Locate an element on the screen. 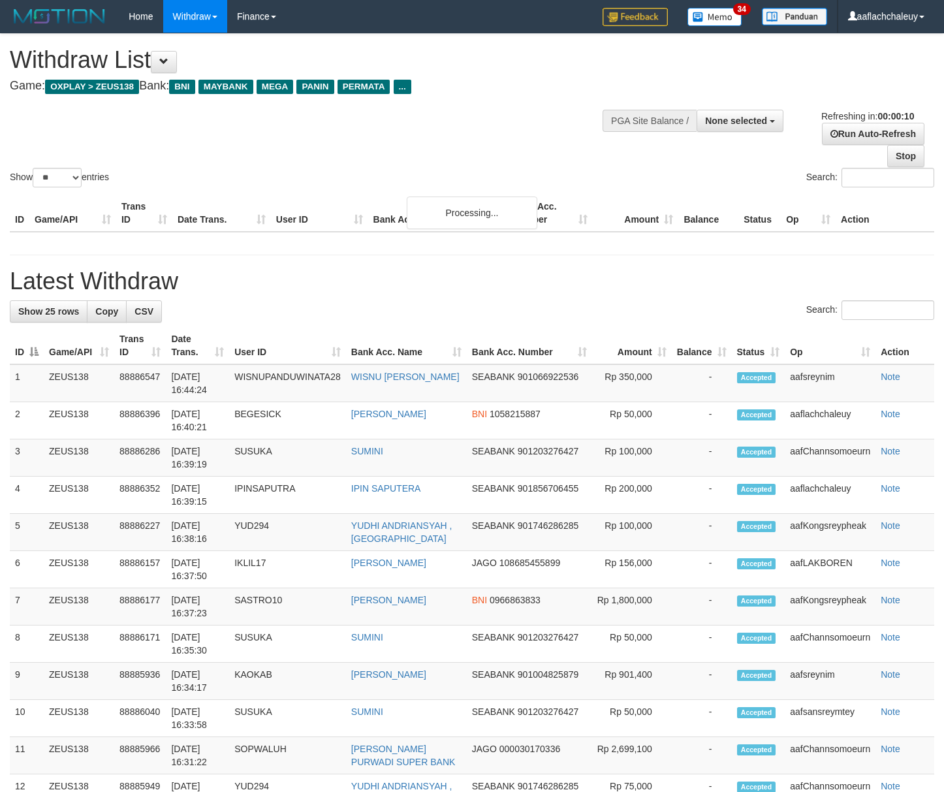  td: aafKongsreypheak is located at coordinates (830, 607).